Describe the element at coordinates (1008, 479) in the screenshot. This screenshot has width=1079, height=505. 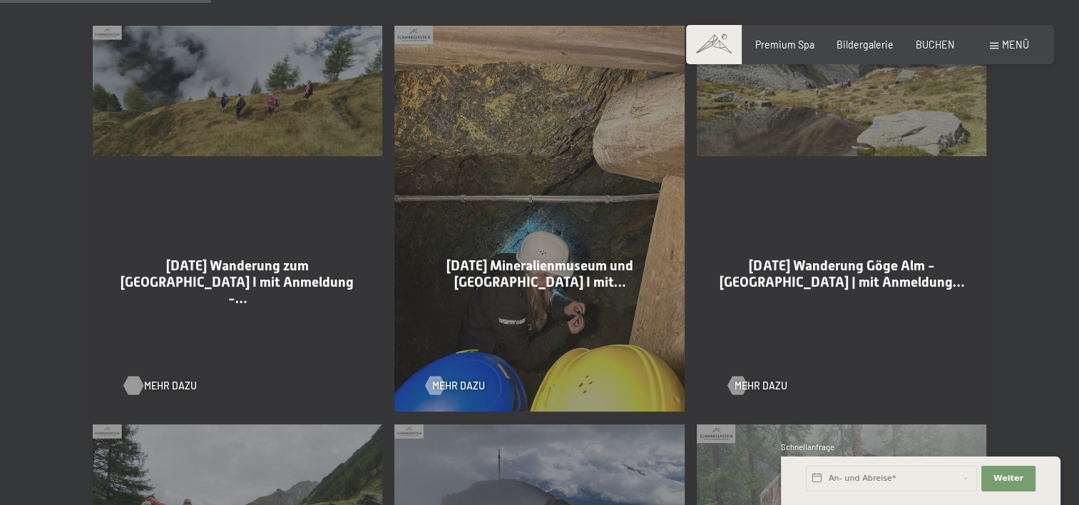
I see `span: Weiter` at that location.